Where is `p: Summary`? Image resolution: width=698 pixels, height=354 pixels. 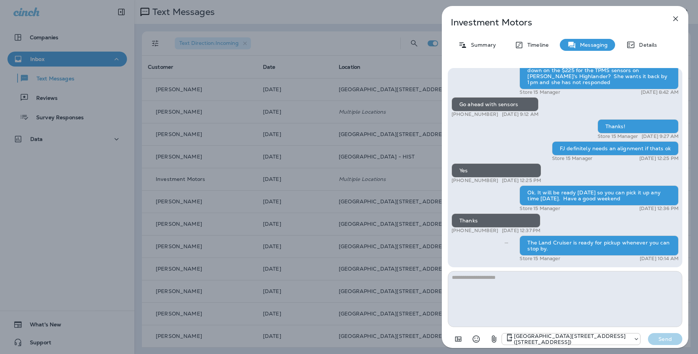 p: Summary is located at coordinates (481, 45).